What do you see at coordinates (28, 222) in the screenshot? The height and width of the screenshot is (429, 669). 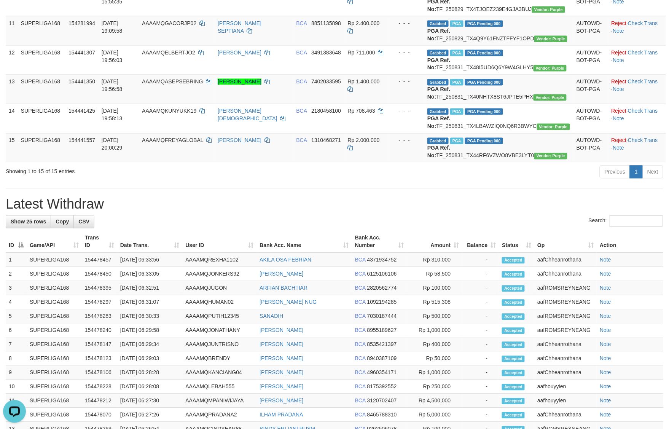 I see `a: Show 25 rows` at bounding box center [28, 222].